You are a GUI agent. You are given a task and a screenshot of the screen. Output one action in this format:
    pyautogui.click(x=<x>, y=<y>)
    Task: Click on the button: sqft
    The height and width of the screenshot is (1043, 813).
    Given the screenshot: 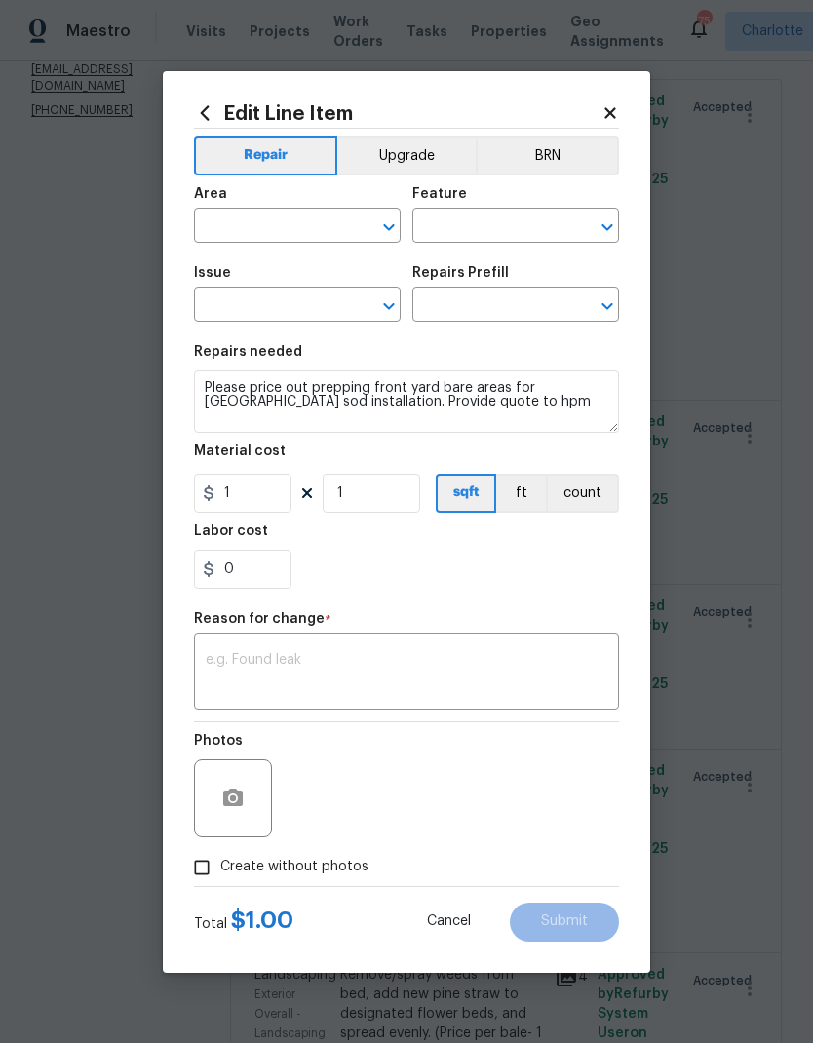 What is the action you would take?
    pyautogui.click(x=466, y=493)
    